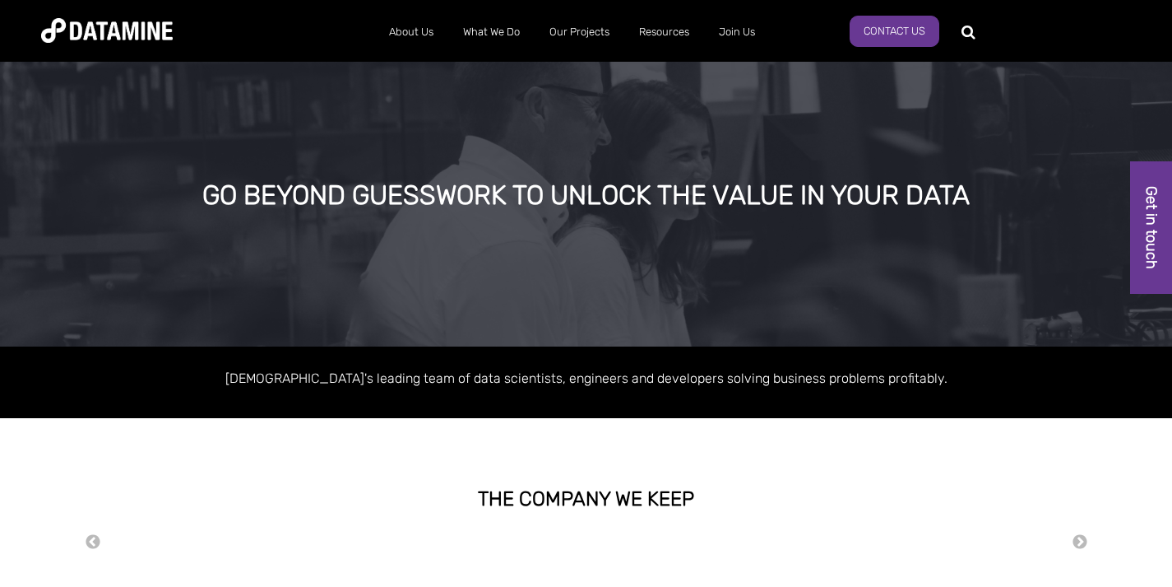  I want to click on div: GO BEYOND GUESSWORK TO UNLOCK THE VALUE IN YOUR DATA, so click(586, 196).